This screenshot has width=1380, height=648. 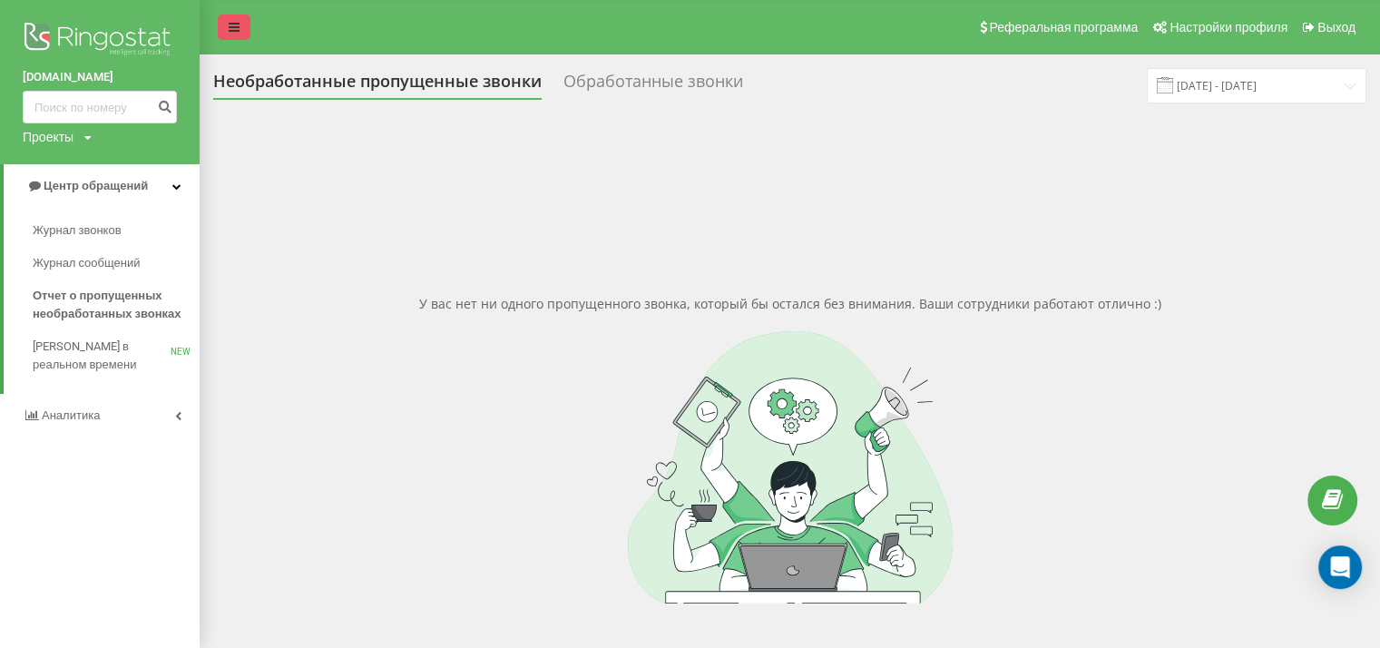 What do you see at coordinates (100, 41) in the screenshot?
I see `img: Ringostat logo` at bounding box center [100, 41].